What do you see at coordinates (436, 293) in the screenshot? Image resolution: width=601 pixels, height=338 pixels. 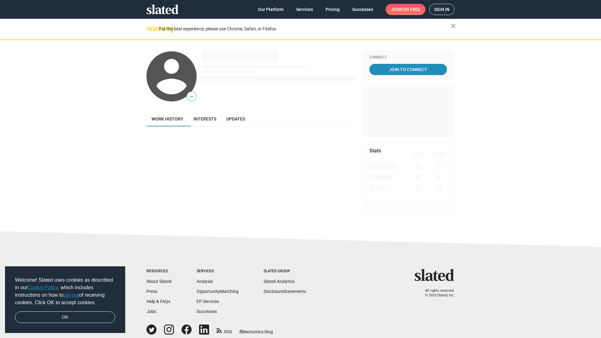 I see `p: All rights reserved. © 2025 Slated, Inc.` at bounding box center [436, 293].